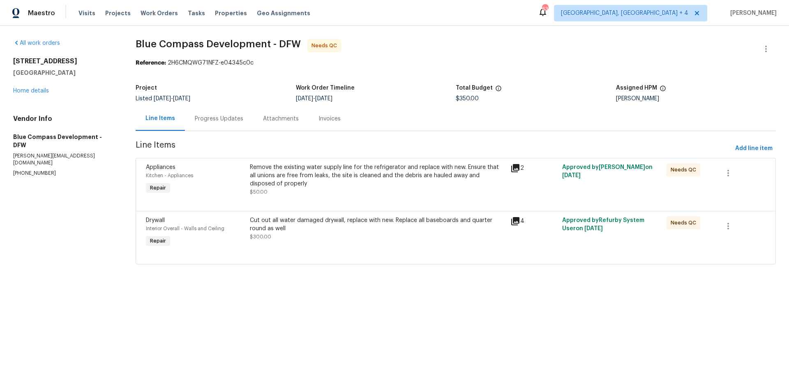  Describe the element at coordinates (467, 99) in the screenshot. I see `span: $350.00` at that location.